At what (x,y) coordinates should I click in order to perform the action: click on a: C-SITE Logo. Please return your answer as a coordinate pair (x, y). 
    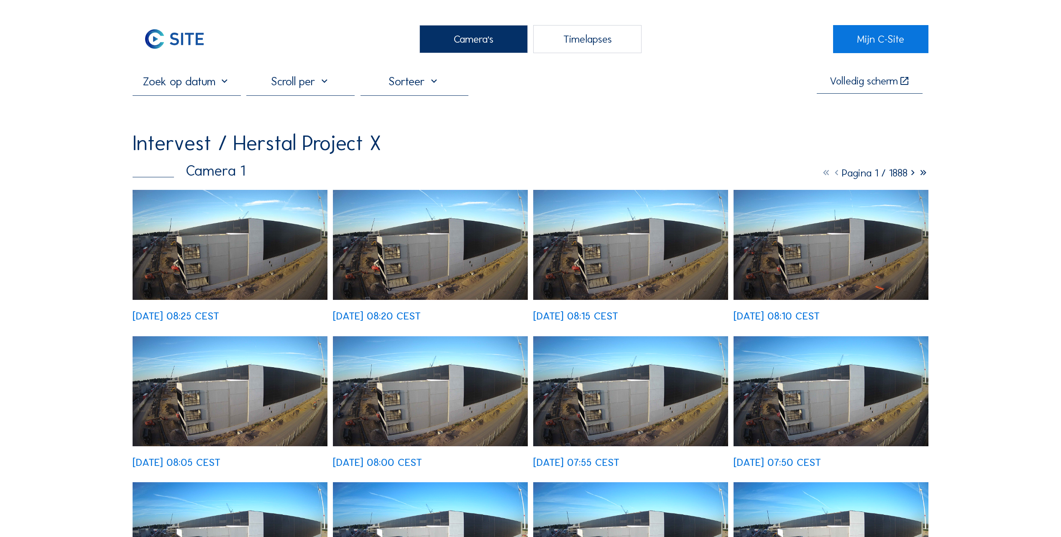
    Looking at the image, I should click on (180, 39).